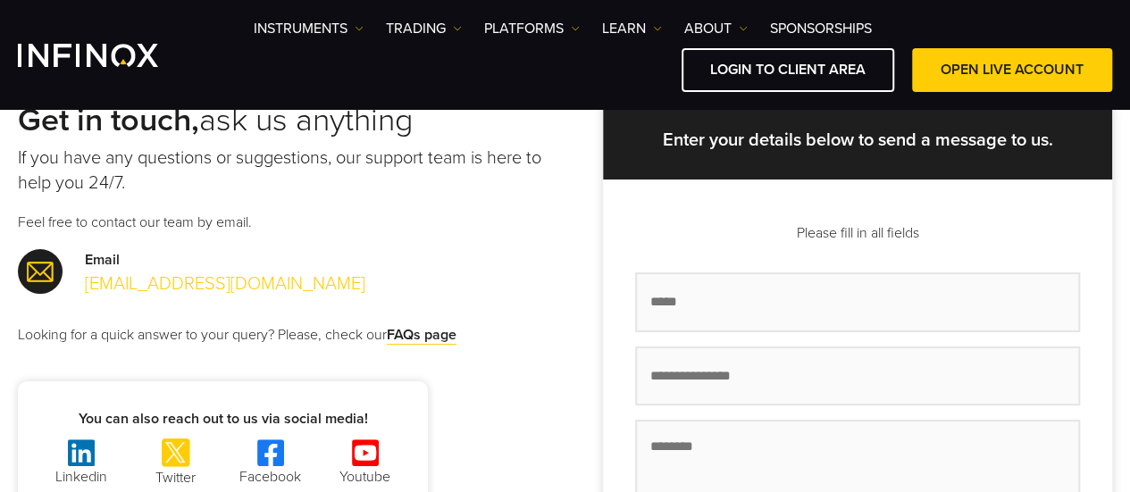 The width and height of the screenshot is (1130, 492). Describe the element at coordinates (291, 121) in the screenshot. I see `h2: ask us anything` at that location.